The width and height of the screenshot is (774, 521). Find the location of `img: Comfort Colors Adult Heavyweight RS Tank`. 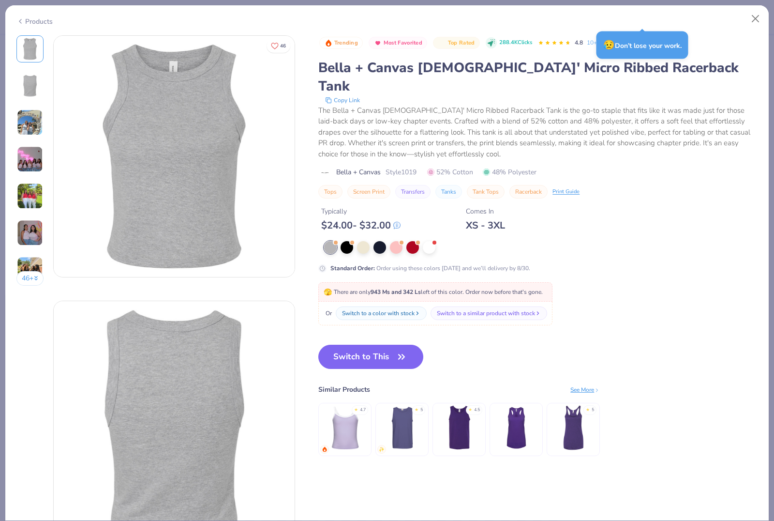

img: Comfort Colors Adult Heavyweight RS Tank is located at coordinates (402, 427).